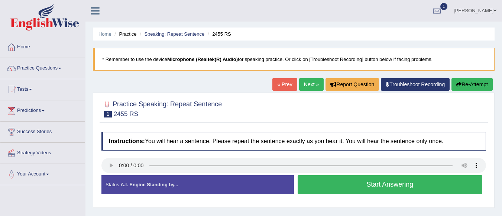 The height and width of the screenshot is (216, 502). I want to click on small: 2455 RS, so click(126, 114).